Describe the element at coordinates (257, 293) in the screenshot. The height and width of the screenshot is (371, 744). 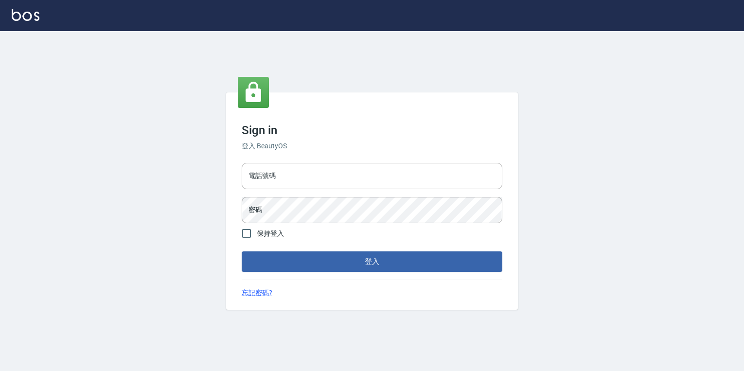
I see `a: 忘記密碼?` at that location.